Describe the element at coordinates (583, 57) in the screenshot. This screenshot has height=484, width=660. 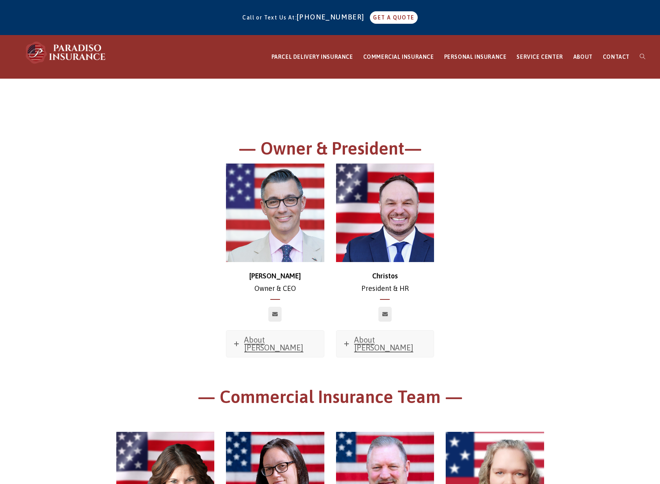
I see `span: ABOUT` at that location.